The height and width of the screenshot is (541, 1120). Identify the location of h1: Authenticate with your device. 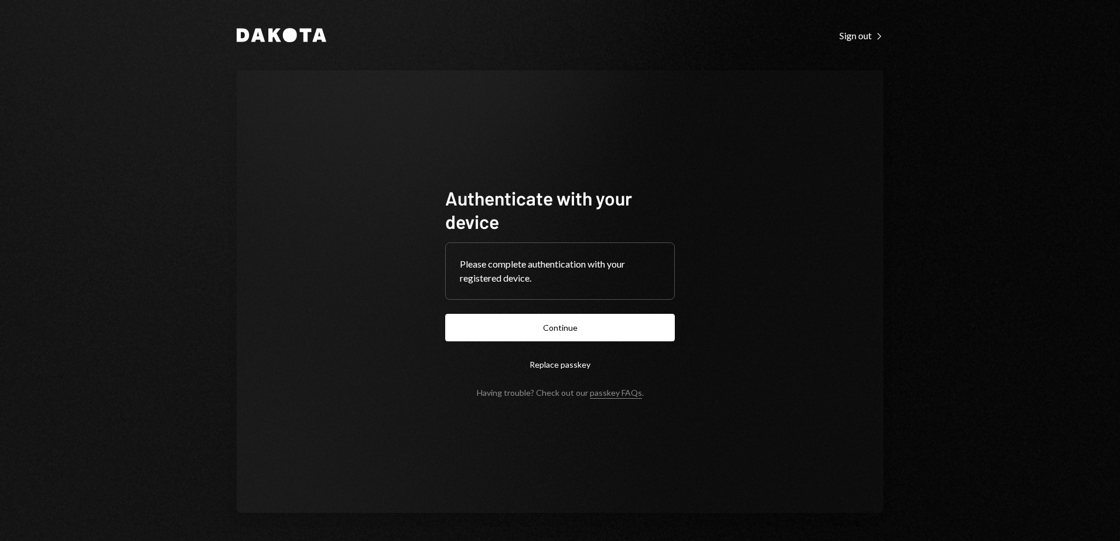
(560, 210).